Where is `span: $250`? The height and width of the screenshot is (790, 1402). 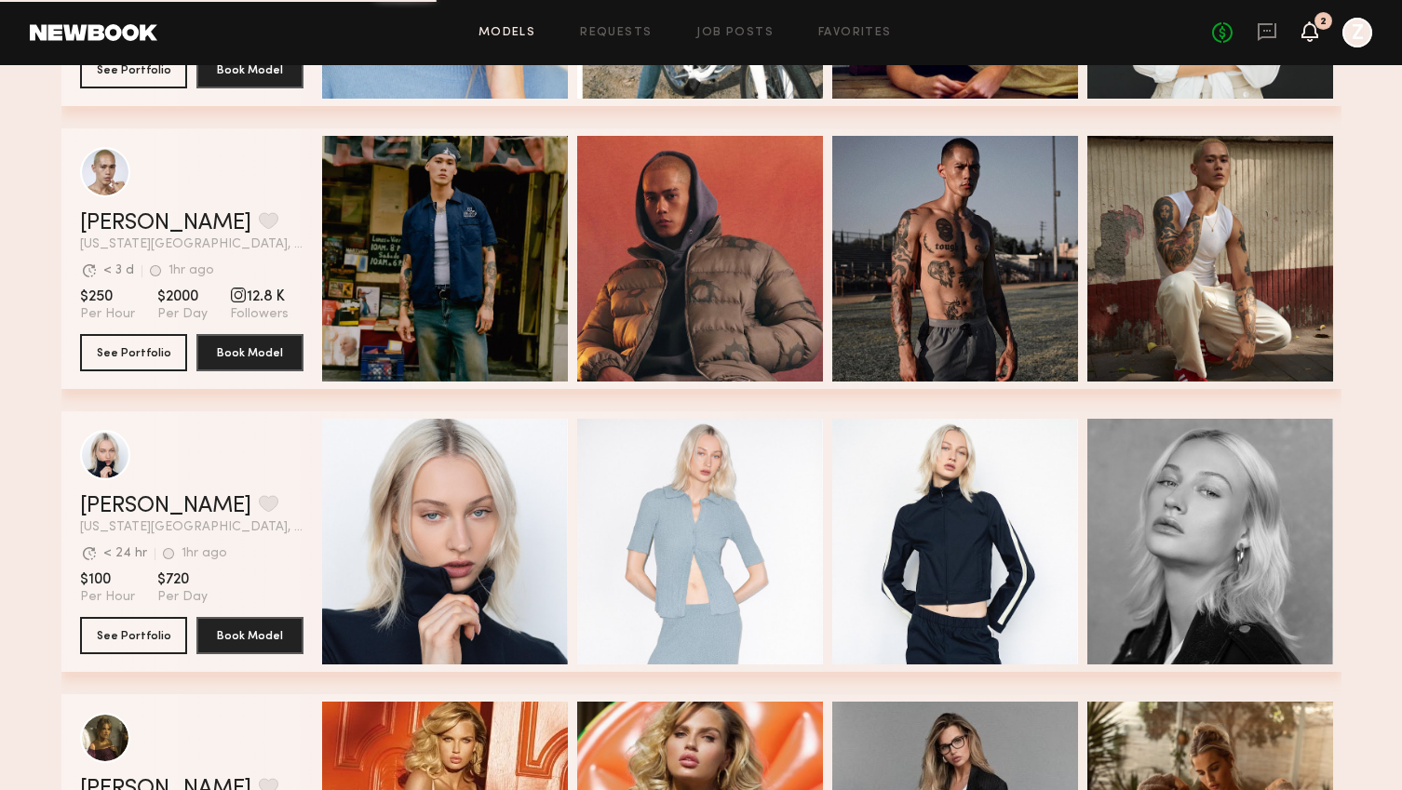 span: $250 is located at coordinates (107, 297).